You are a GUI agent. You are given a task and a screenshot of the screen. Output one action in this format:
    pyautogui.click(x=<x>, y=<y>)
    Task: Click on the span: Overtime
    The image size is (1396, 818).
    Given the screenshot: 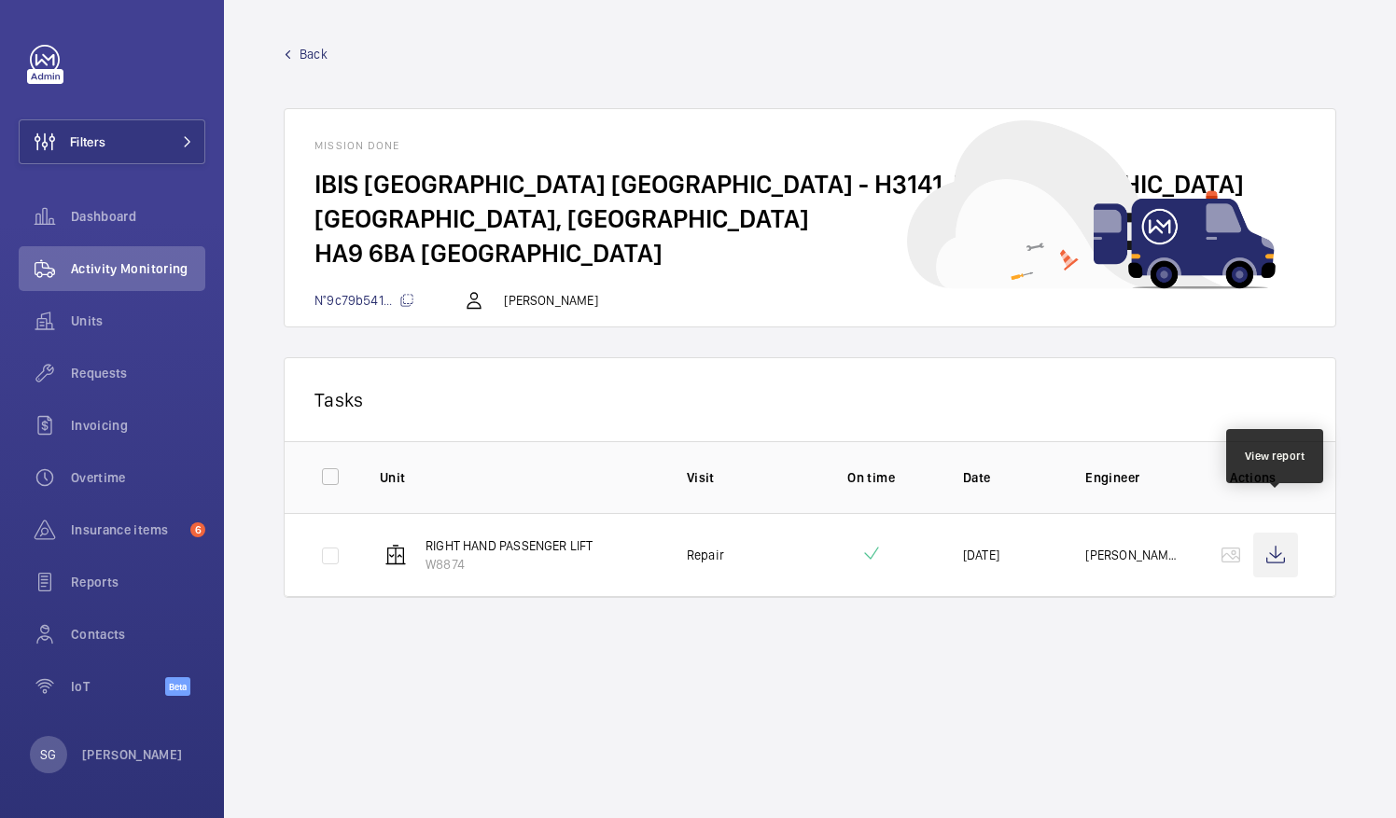 What is the action you would take?
    pyautogui.click(x=138, y=478)
    